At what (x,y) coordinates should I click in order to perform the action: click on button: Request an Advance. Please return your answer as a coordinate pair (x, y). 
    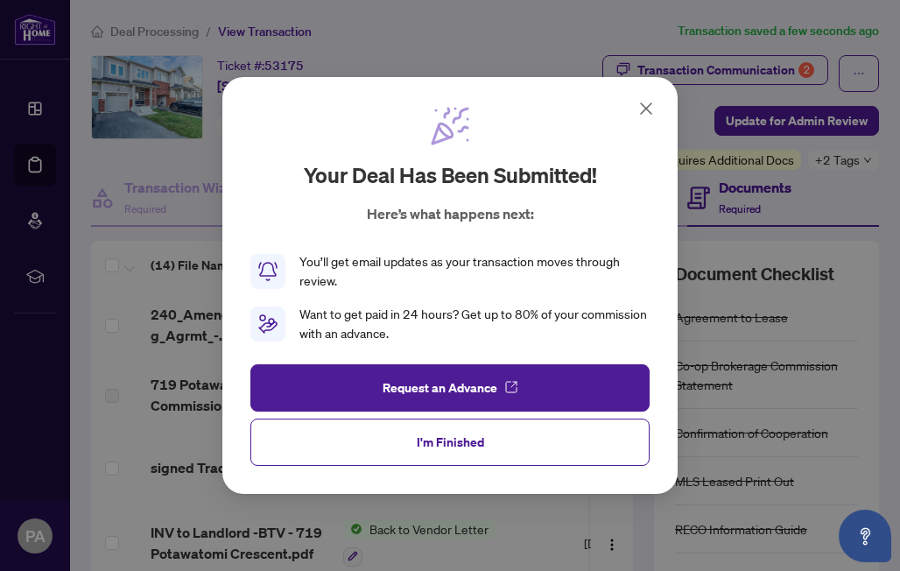
    Looking at the image, I should click on (450, 388).